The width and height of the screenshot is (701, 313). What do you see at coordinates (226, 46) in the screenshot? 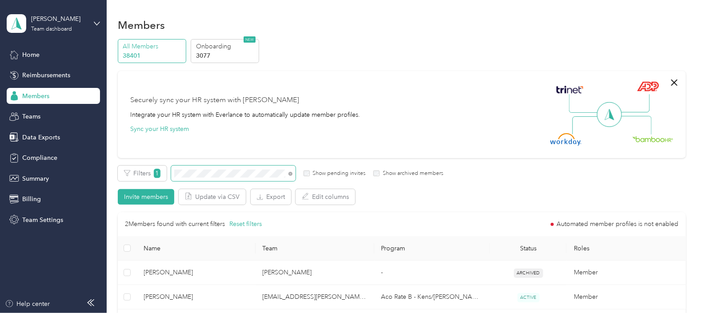
I see `p: Onboarding` at bounding box center [226, 46].